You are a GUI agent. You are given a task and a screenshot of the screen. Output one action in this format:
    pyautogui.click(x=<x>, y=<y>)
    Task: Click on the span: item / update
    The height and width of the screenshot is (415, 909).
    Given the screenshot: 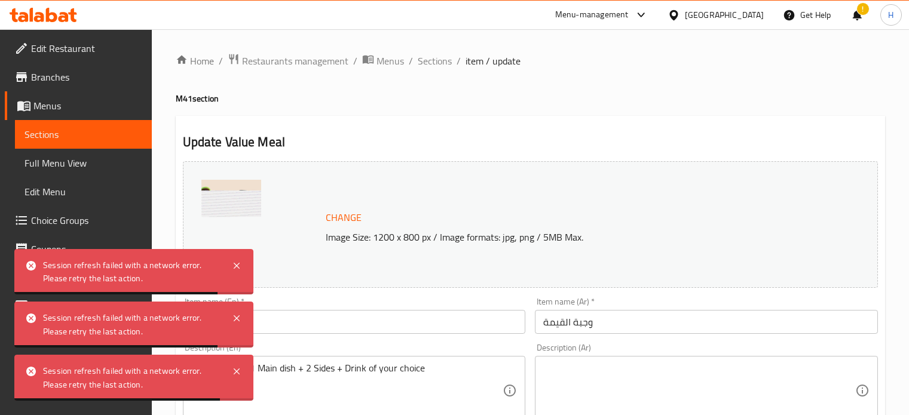 What is the action you would take?
    pyautogui.click(x=493, y=61)
    